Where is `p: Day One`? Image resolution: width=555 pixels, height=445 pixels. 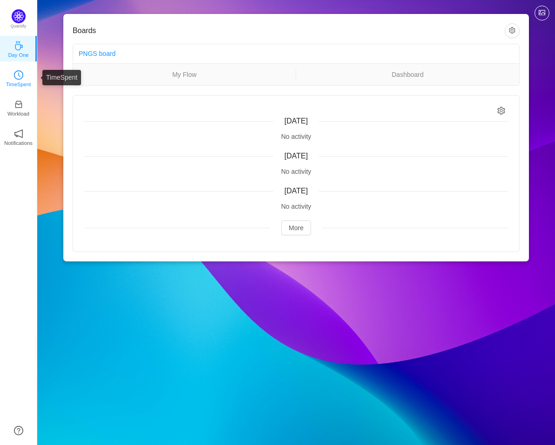
p: Day One is located at coordinates (18, 55).